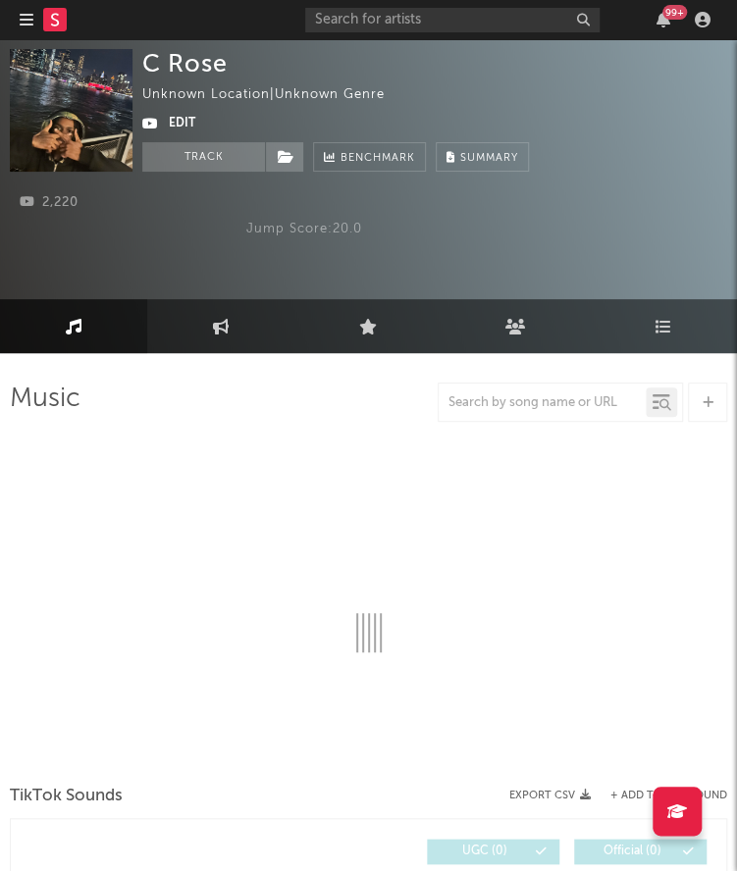 Image resolution: width=737 pixels, height=871 pixels. Describe the element at coordinates (482, 157) in the screenshot. I see `button: Summary` at that location.